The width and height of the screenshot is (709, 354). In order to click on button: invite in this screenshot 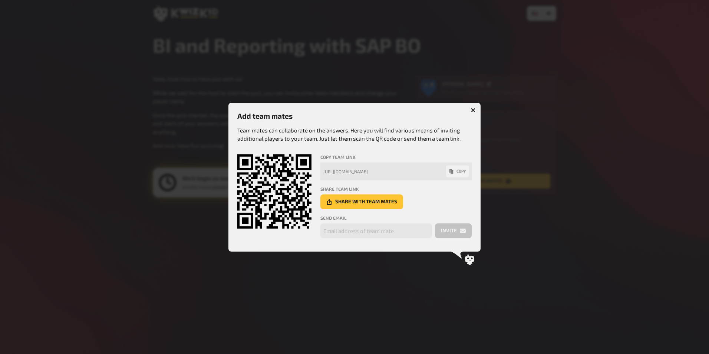, I will do `click(453, 230)`.